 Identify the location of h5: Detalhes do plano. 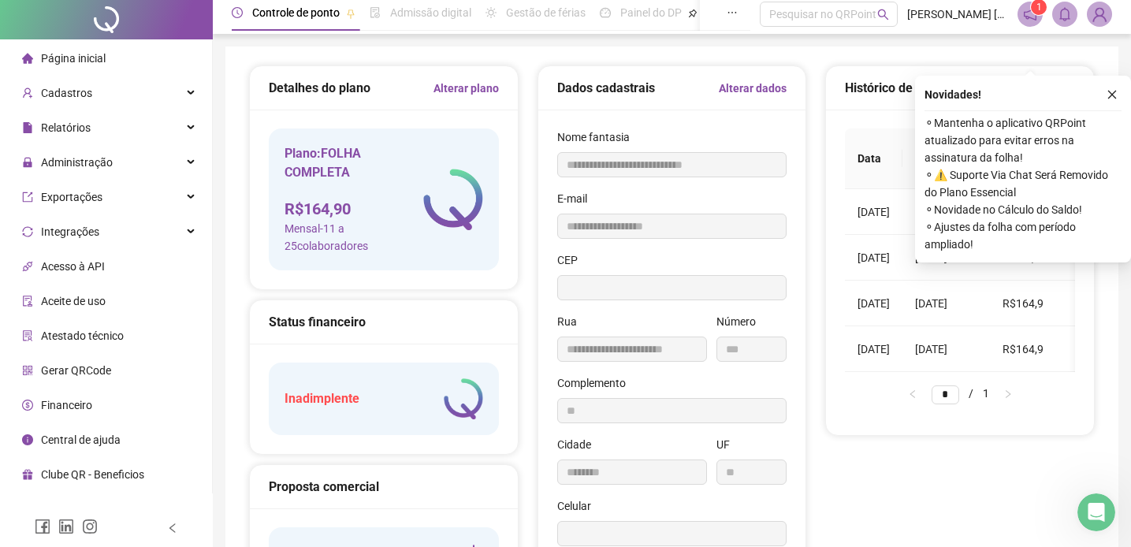
(319, 88).